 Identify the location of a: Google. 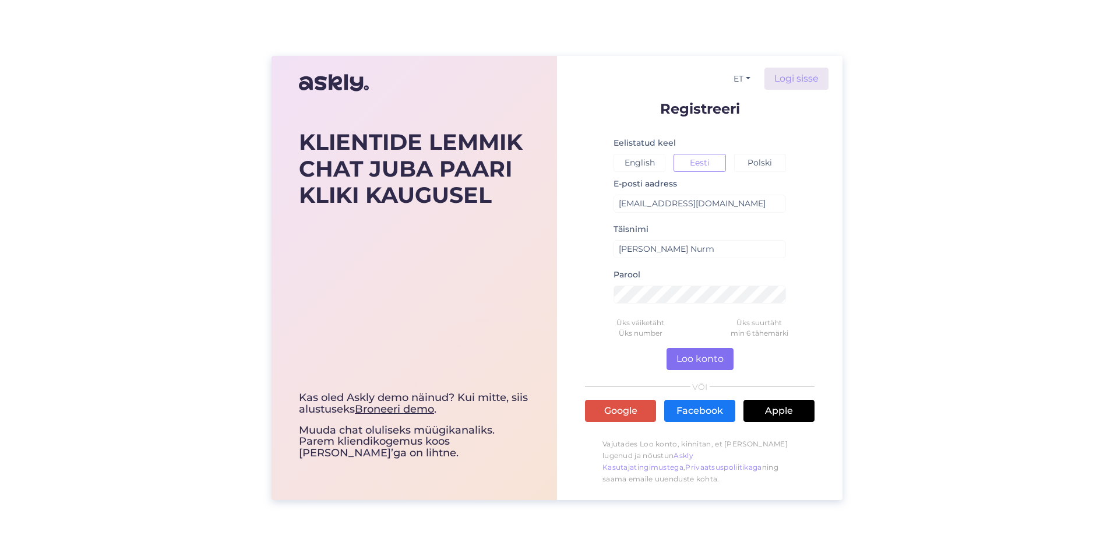
(621, 411).